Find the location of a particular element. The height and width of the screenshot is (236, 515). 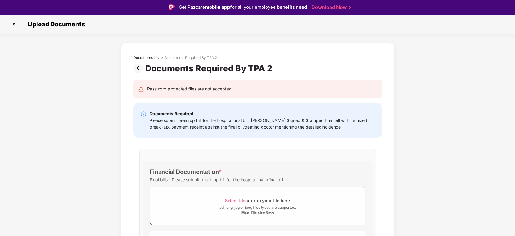

span: Select fileor drop your file herepdf, png, jpg or jpeg files types are supported.Max. File size 5mb is located at coordinates (258, 206).